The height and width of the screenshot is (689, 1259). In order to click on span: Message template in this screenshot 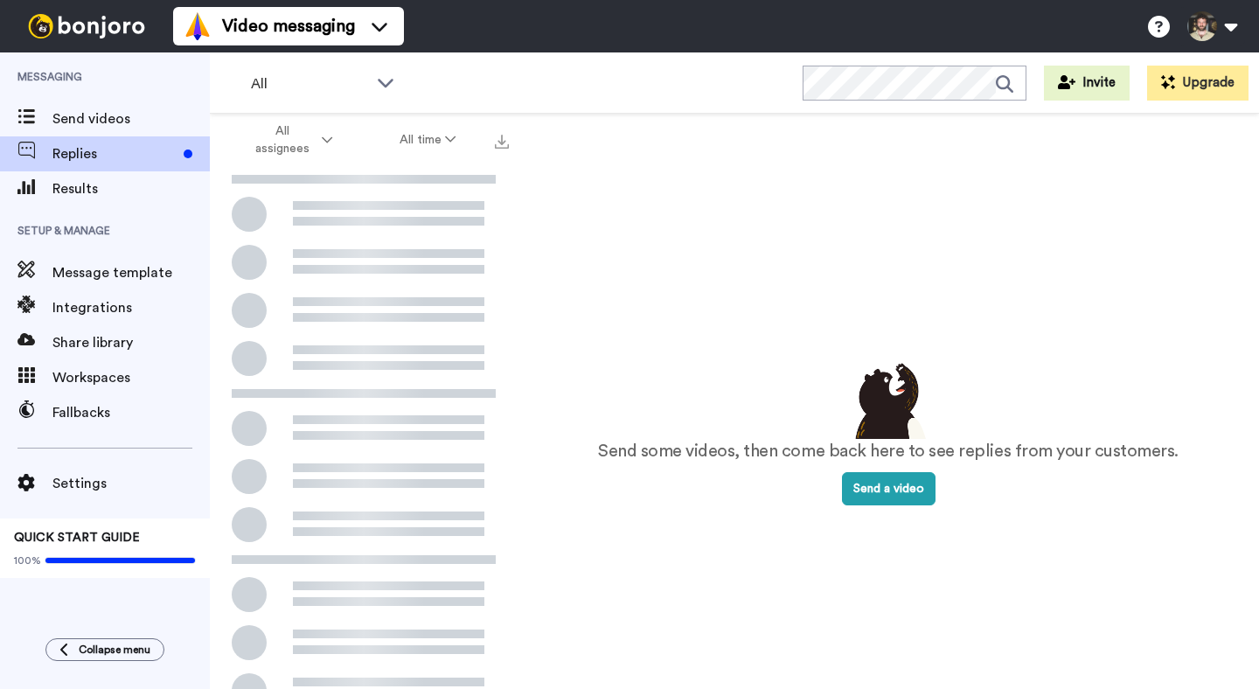, I will do `click(131, 273)`.